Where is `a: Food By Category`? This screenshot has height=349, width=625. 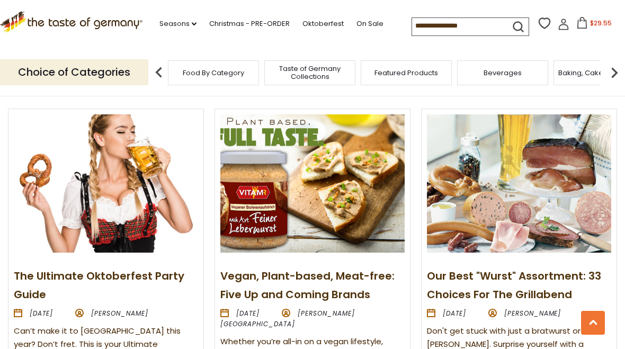 a: Food By Category is located at coordinates (214, 73).